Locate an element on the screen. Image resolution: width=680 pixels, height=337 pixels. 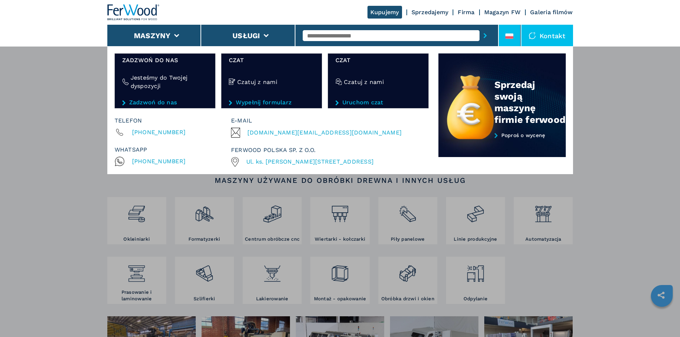
a: Kupujemy is located at coordinates (384, 12).